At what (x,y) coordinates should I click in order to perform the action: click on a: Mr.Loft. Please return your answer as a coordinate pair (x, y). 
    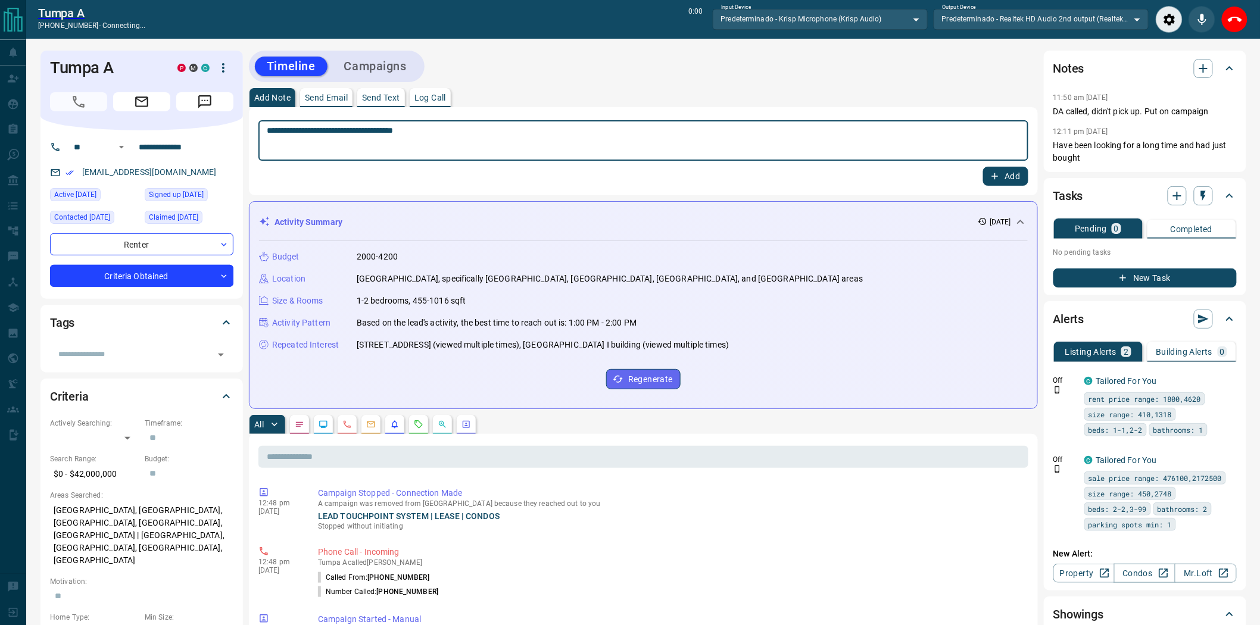
    Looking at the image, I should click on (1205, 574).